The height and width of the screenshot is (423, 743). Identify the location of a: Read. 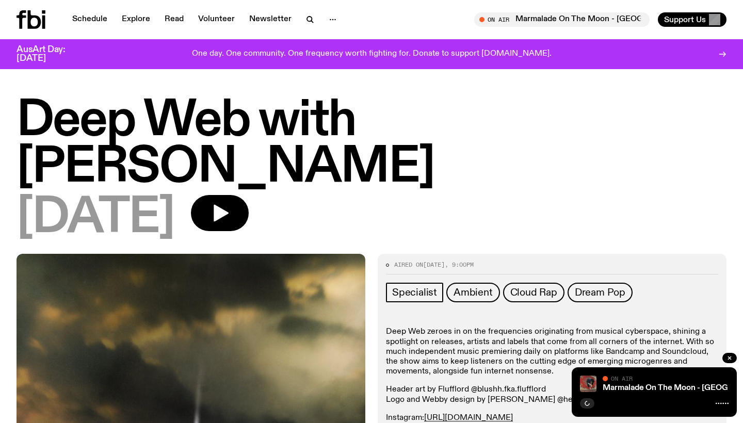
(174, 20).